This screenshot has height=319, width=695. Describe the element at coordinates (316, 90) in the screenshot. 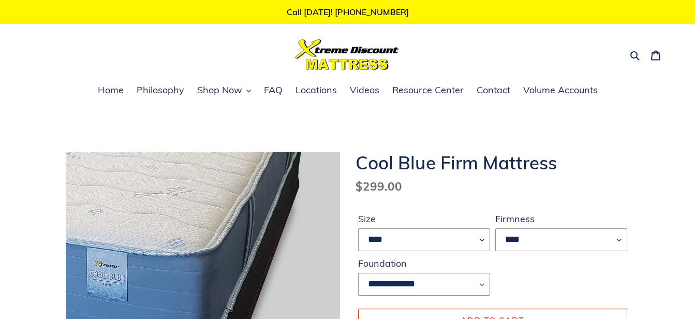

I see `span: Locations` at that location.